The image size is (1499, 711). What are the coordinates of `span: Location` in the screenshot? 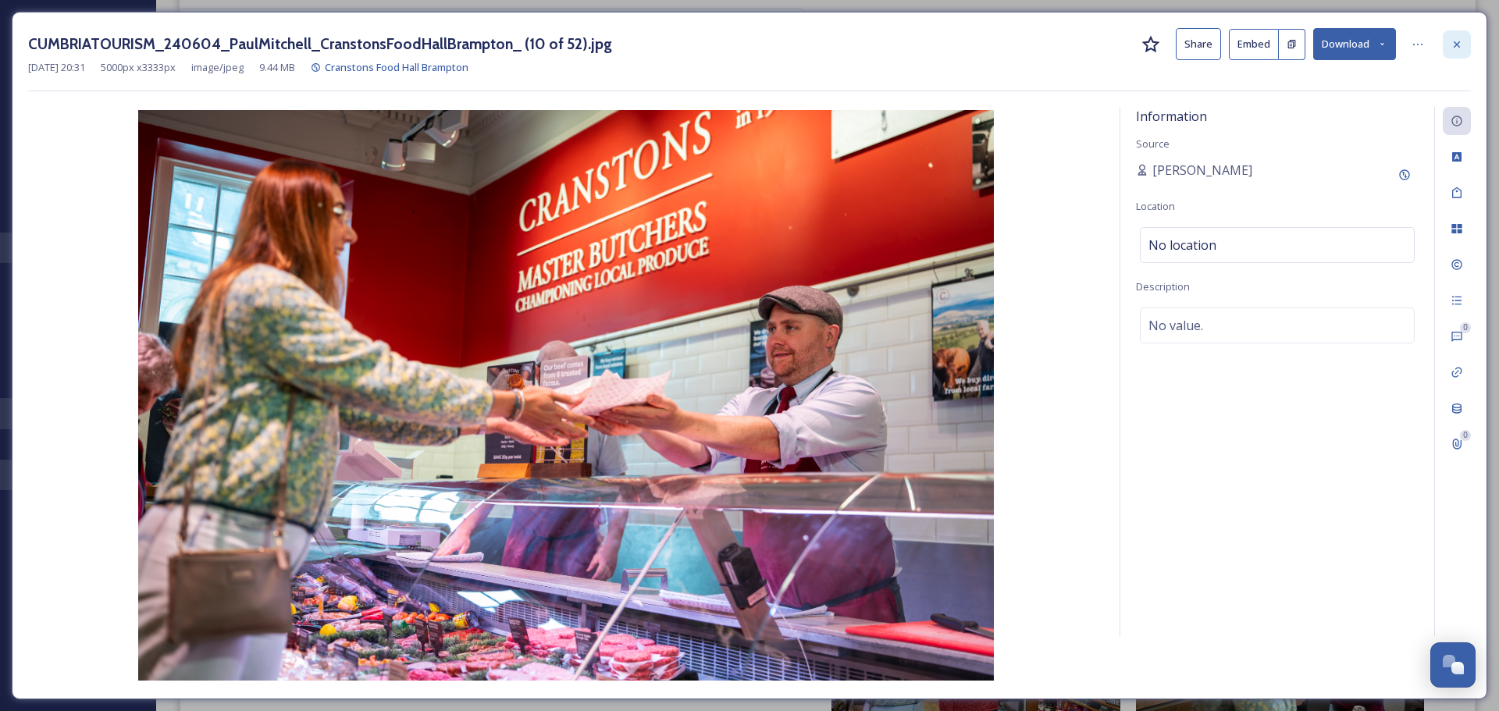 It's located at (1155, 206).